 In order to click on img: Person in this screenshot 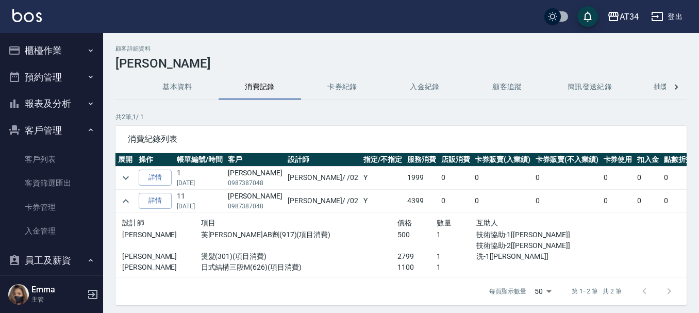, I will do `click(19, 294)`.